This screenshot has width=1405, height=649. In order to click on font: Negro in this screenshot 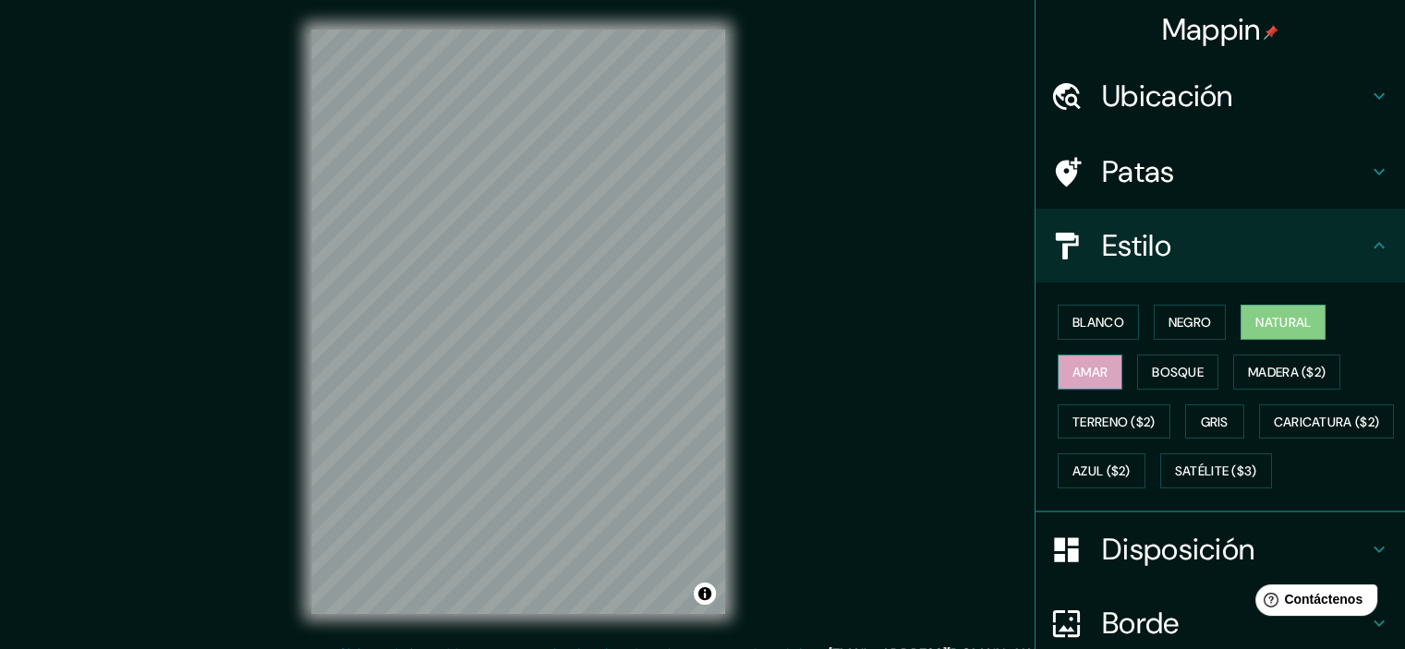, I will do `click(1190, 322)`.